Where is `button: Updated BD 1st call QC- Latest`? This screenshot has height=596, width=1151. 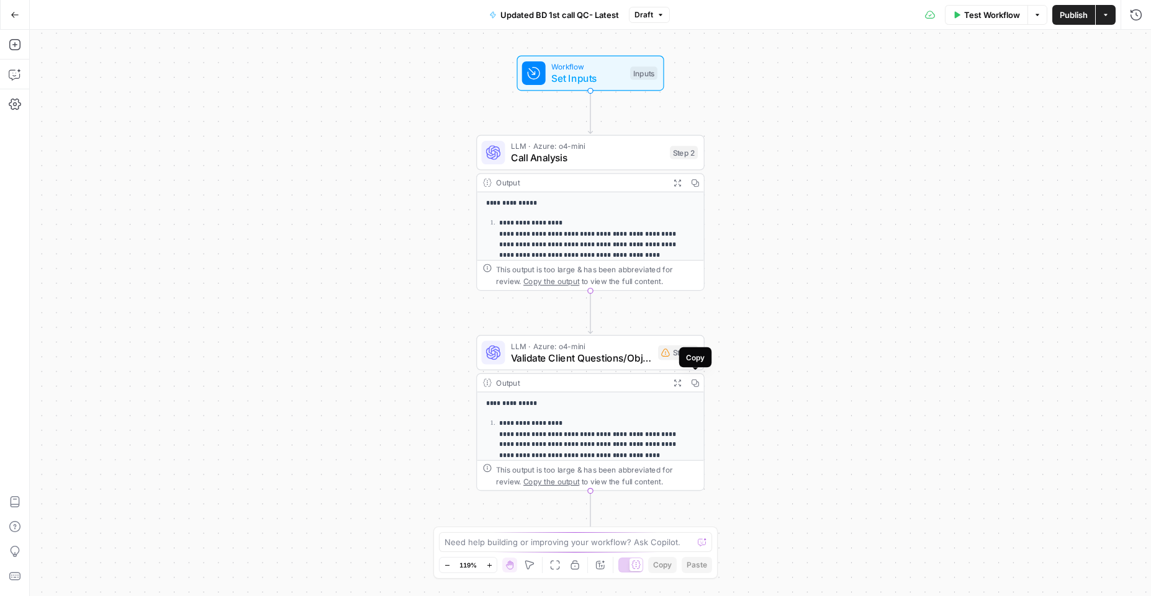
button: Updated BD 1st call QC- Latest is located at coordinates (554, 15).